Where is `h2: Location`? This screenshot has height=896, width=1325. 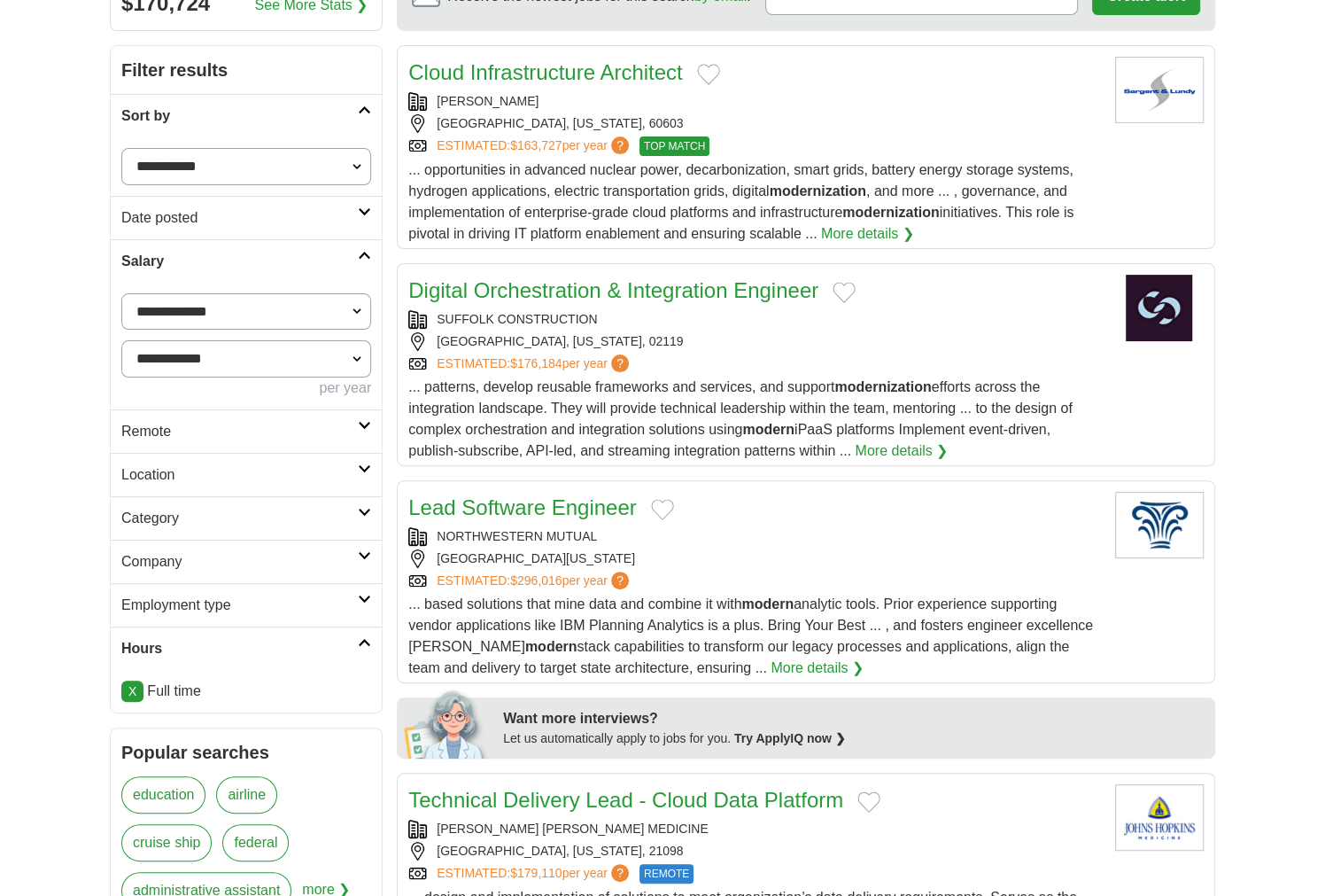
h2: Location is located at coordinates (240, 474).